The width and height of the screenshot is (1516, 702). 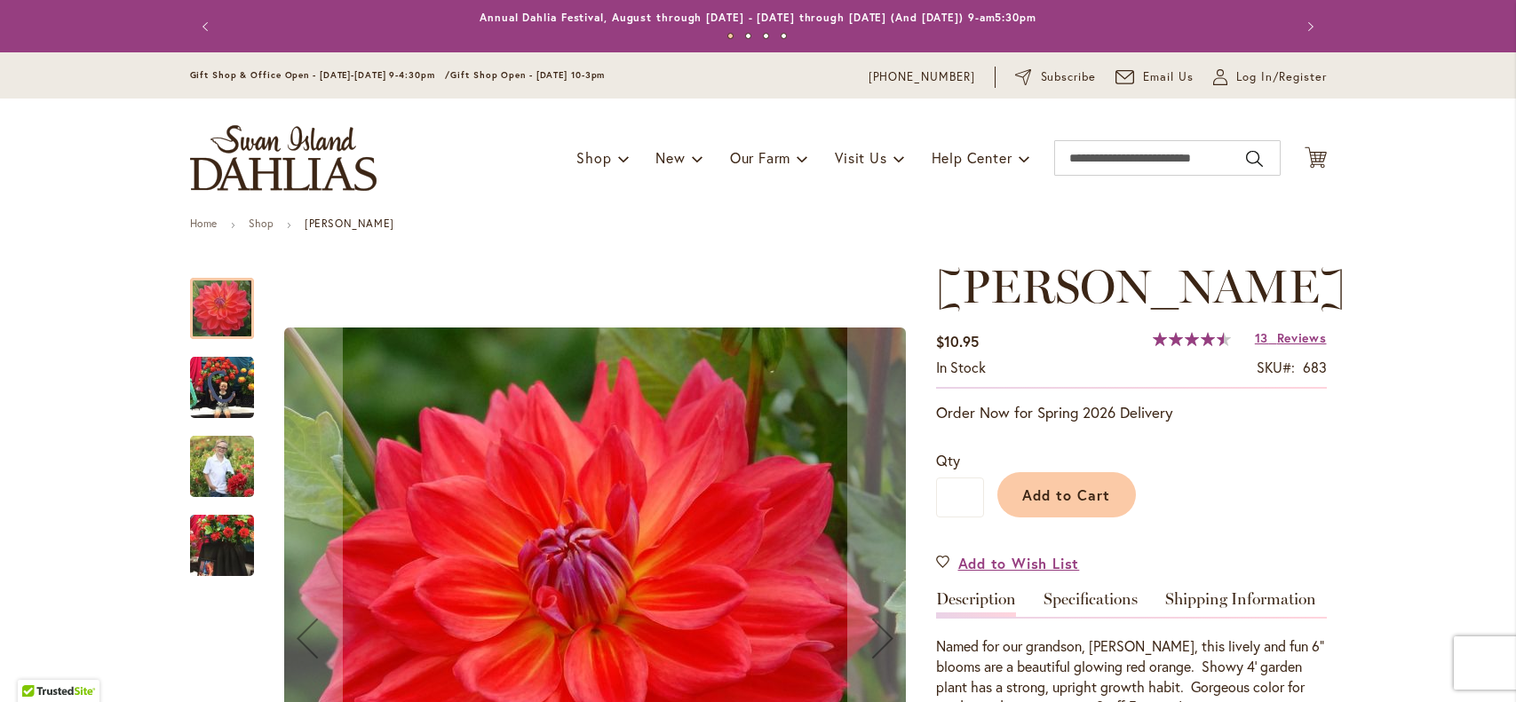 I want to click on button: Add to Cart, so click(x=1067, y=495).